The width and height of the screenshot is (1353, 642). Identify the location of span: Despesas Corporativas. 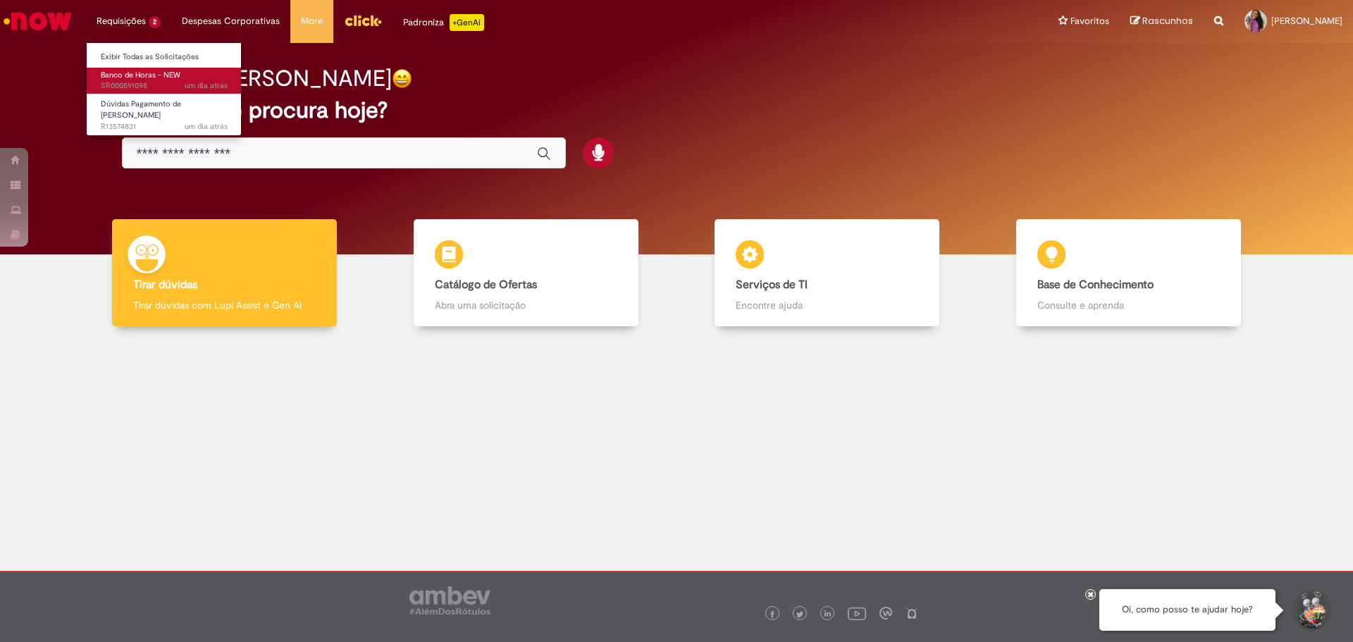
(230, 21).